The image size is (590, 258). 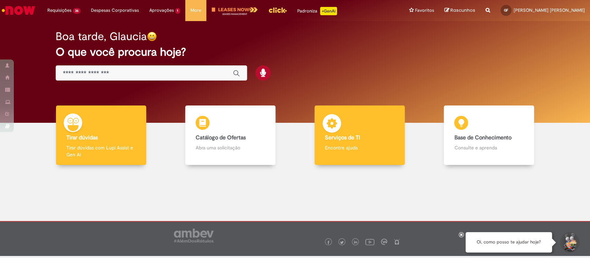 What do you see at coordinates (489, 135) in the screenshot?
I see `a: Base de Conhecimento Consulte e aprenda` at bounding box center [489, 135].